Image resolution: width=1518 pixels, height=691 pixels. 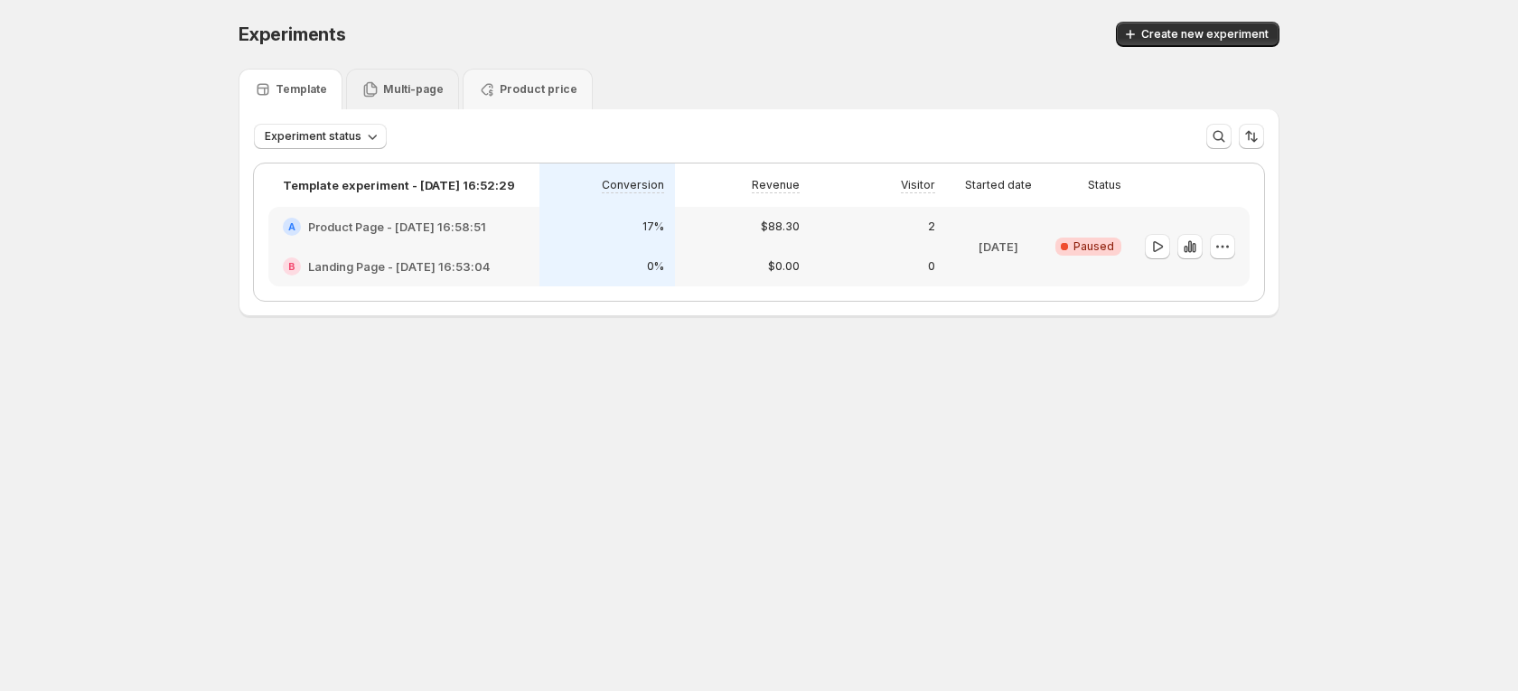 What do you see at coordinates (1197, 34) in the screenshot?
I see `button: Create new experiment` at bounding box center [1197, 34].